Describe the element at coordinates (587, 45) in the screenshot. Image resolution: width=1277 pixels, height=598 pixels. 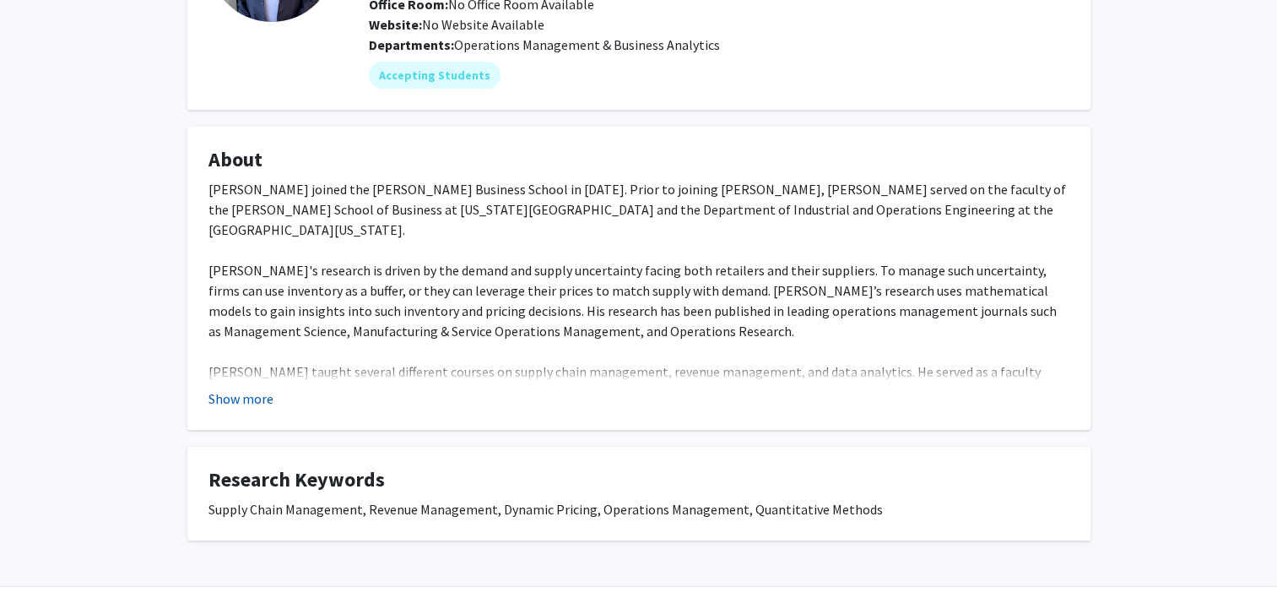
I see `span: Operations Management & Business Analytics` at that location.